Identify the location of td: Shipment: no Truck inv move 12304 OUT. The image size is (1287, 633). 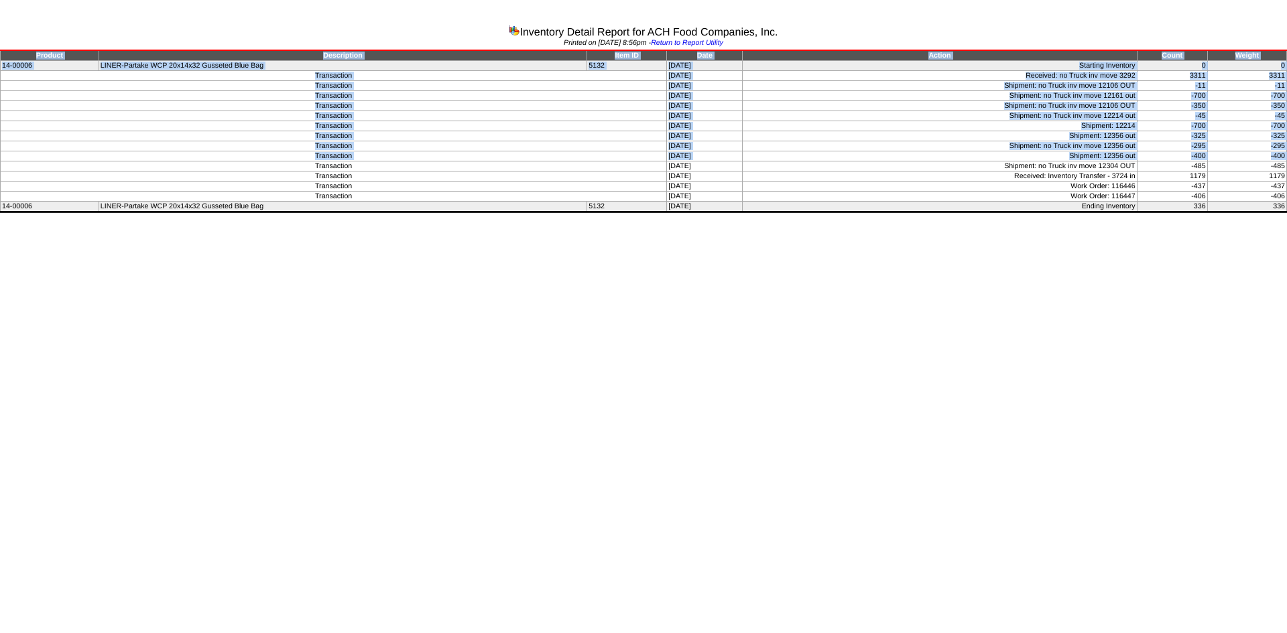
(940, 166).